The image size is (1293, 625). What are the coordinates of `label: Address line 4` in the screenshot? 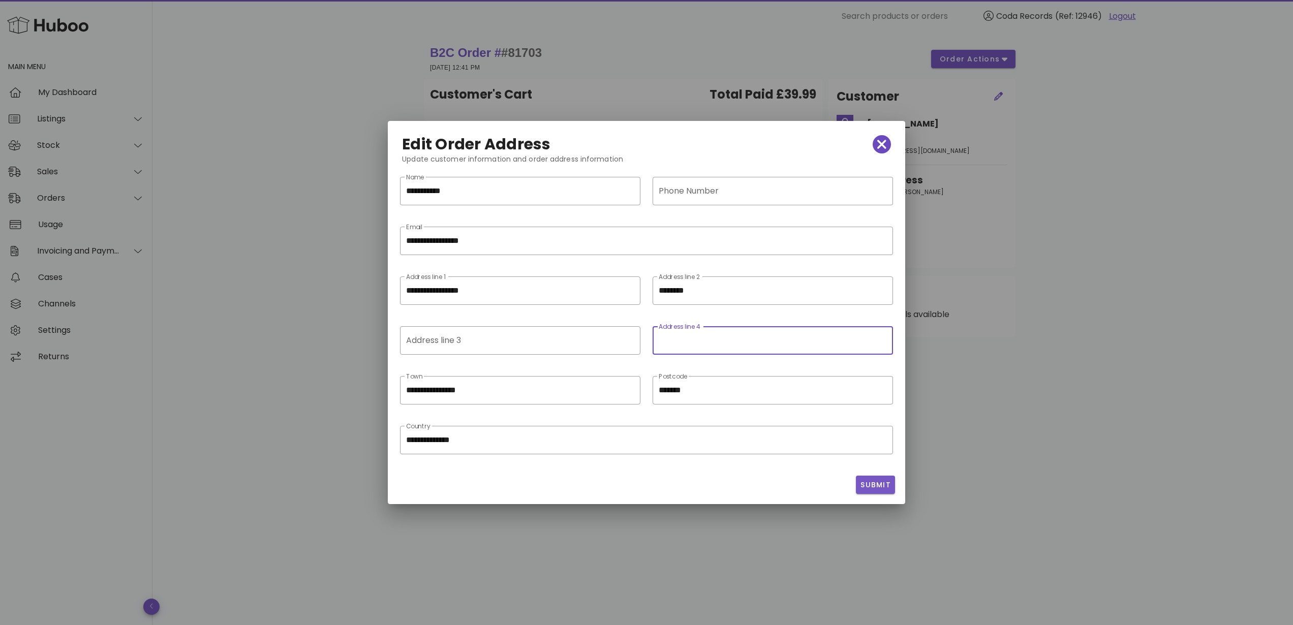 It's located at (680, 327).